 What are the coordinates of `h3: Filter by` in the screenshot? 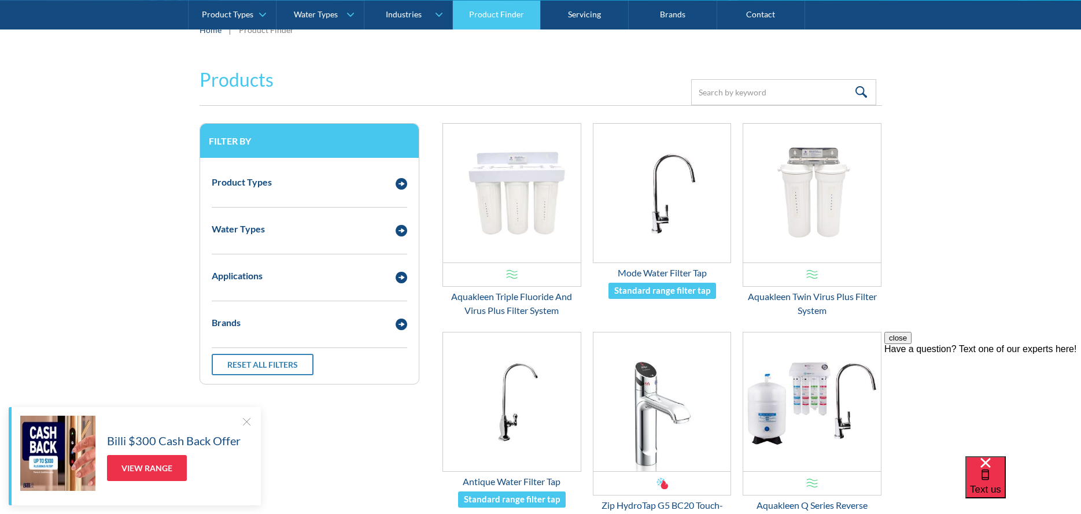 It's located at (309, 141).